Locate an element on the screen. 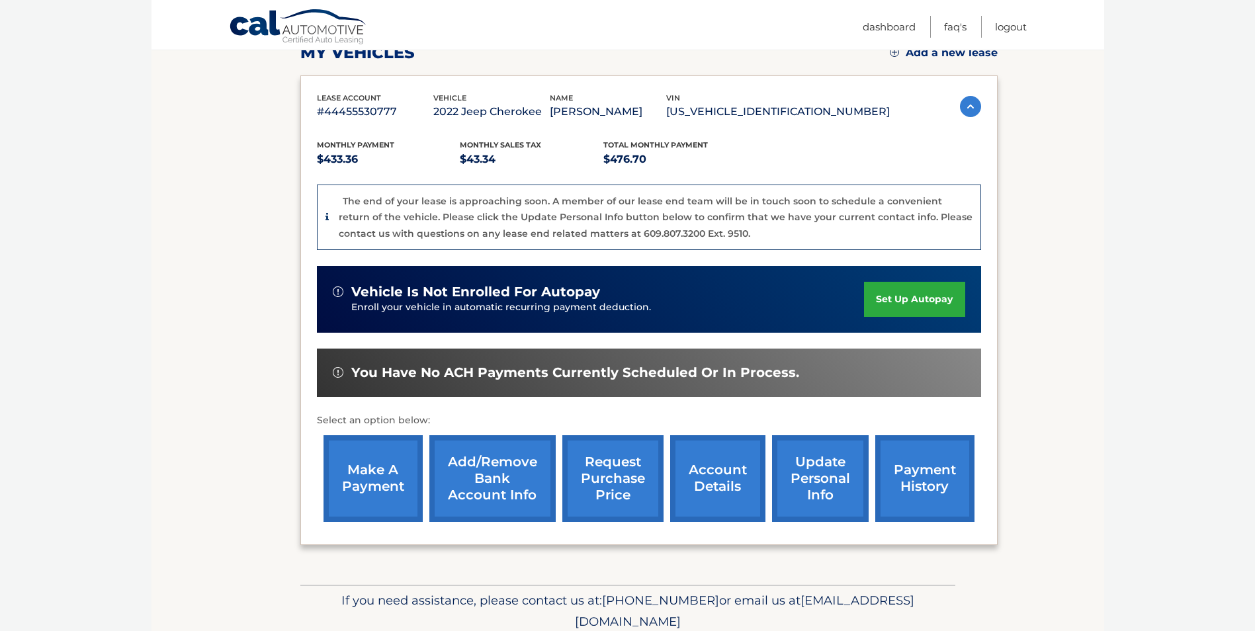  p: $476.70 is located at coordinates (675, 159).